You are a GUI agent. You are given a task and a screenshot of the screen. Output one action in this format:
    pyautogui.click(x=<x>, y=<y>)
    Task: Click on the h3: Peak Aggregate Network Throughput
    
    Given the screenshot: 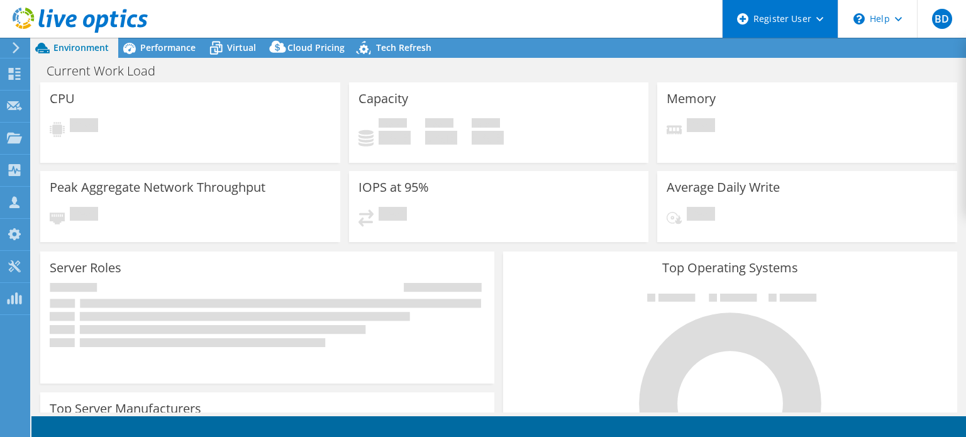 What is the action you would take?
    pyautogui.click(x=157, y=187)
    